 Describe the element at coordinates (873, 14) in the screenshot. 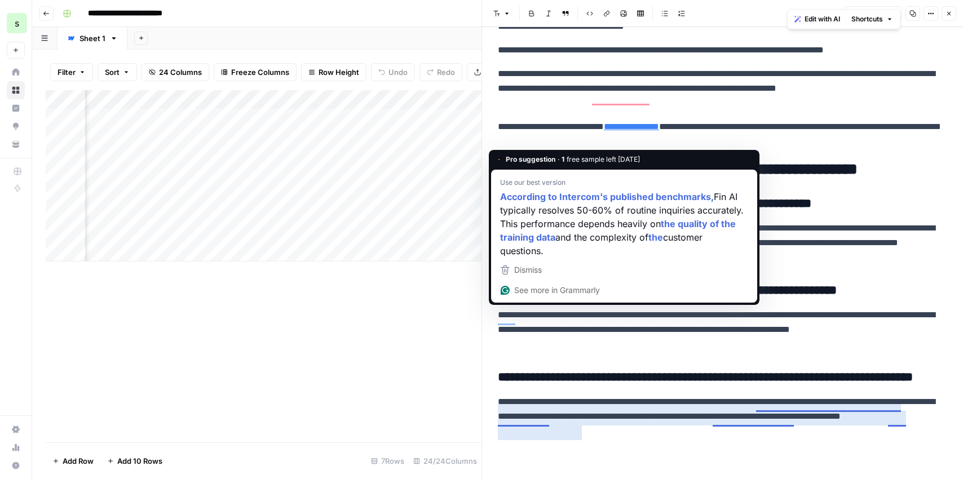

I see `button: 2,315 words` at that location.